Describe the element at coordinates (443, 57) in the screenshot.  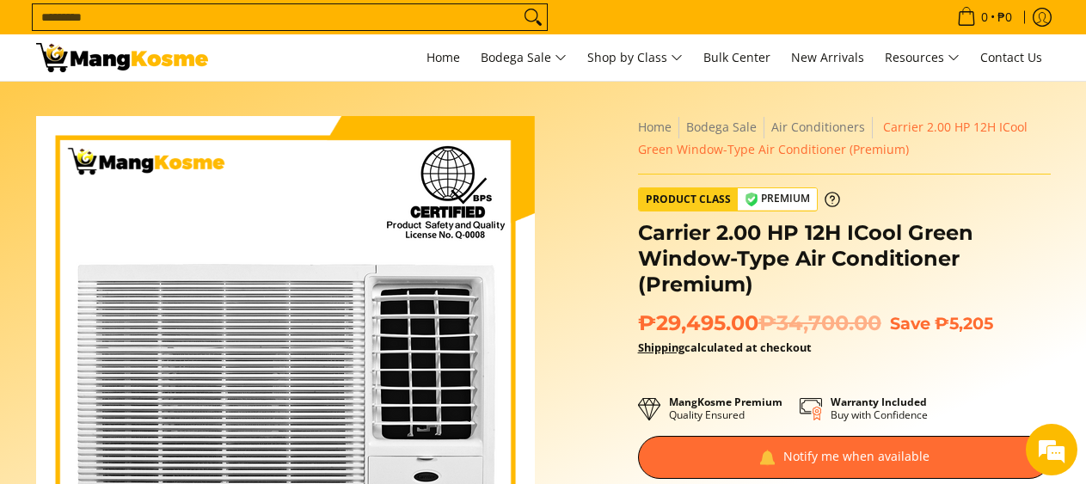
I see `span: Home` at that location.